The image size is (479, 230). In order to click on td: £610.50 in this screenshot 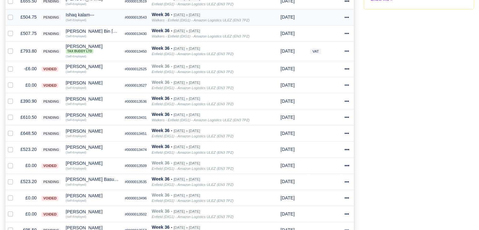, I will do `click(28, 117)`.